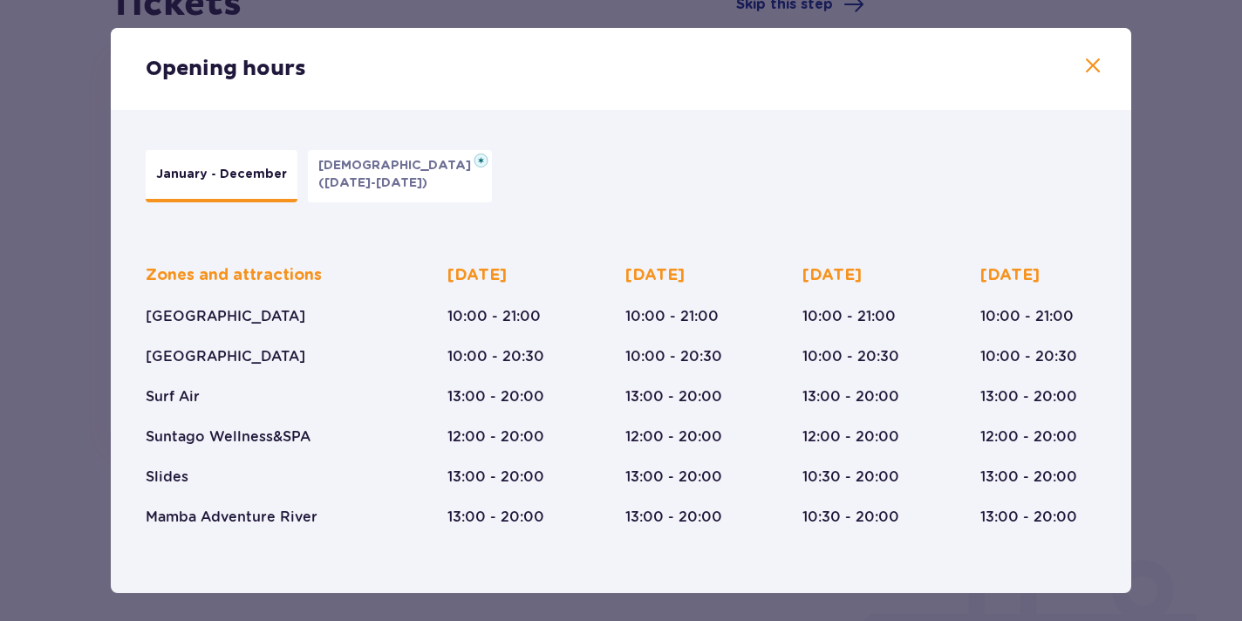 This screenshot has height=621, width=1242. I want to click on p: Suntago Wellness&SPA, so click(228, 437).